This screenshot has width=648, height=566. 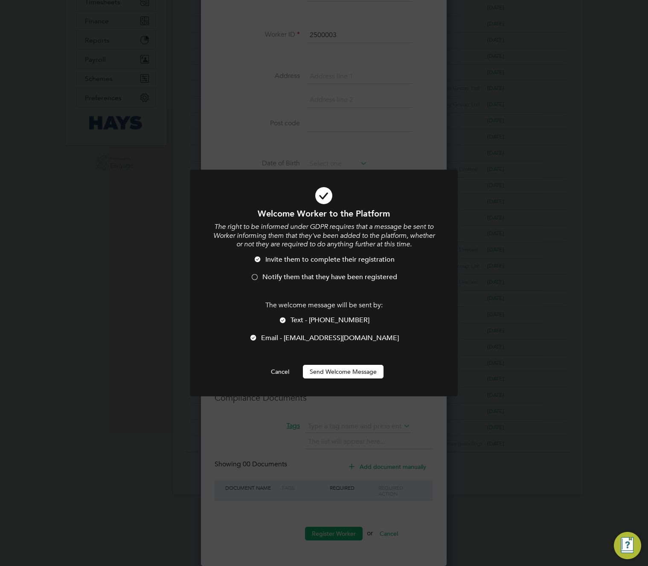 What do you see at coordinates (280, 372) in the screenshot?
I see `button: Cancel` at bounding box center [280, 372].